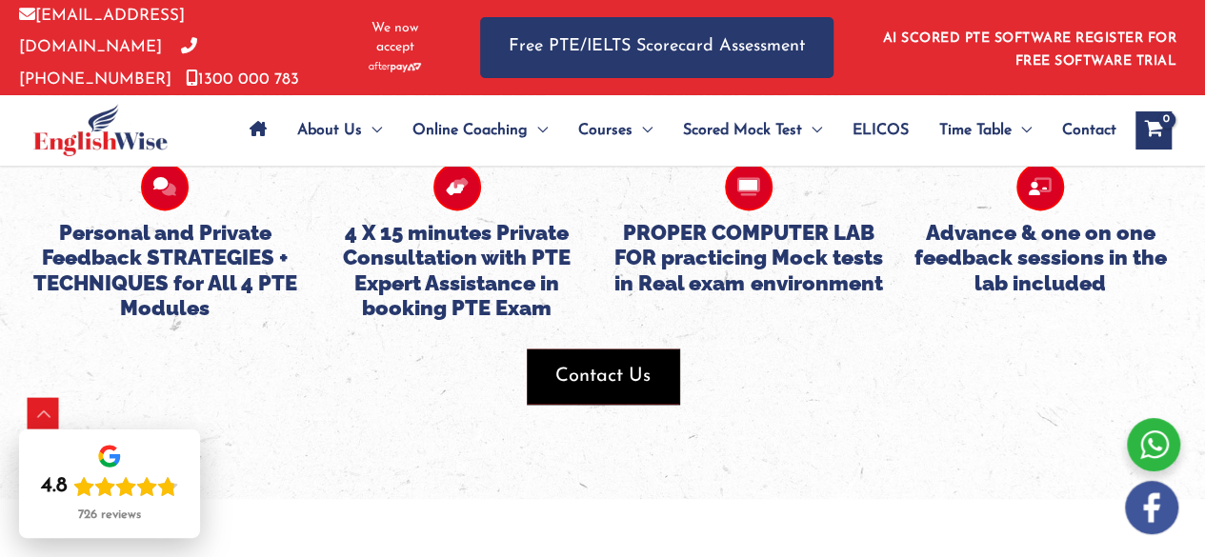 The width and height of the screenshot is (1205, 557). Describe the element at coordinates (1081, 131) in the screenshot. I see `a: Contact` at that location.